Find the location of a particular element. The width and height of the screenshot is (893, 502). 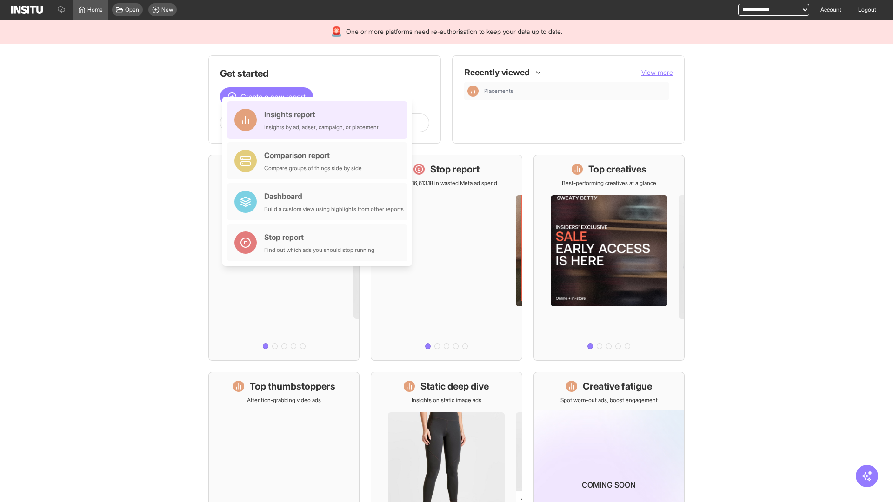

a: Top creativesBest-performing creatives at a glance is located at coordinates (609, 258).